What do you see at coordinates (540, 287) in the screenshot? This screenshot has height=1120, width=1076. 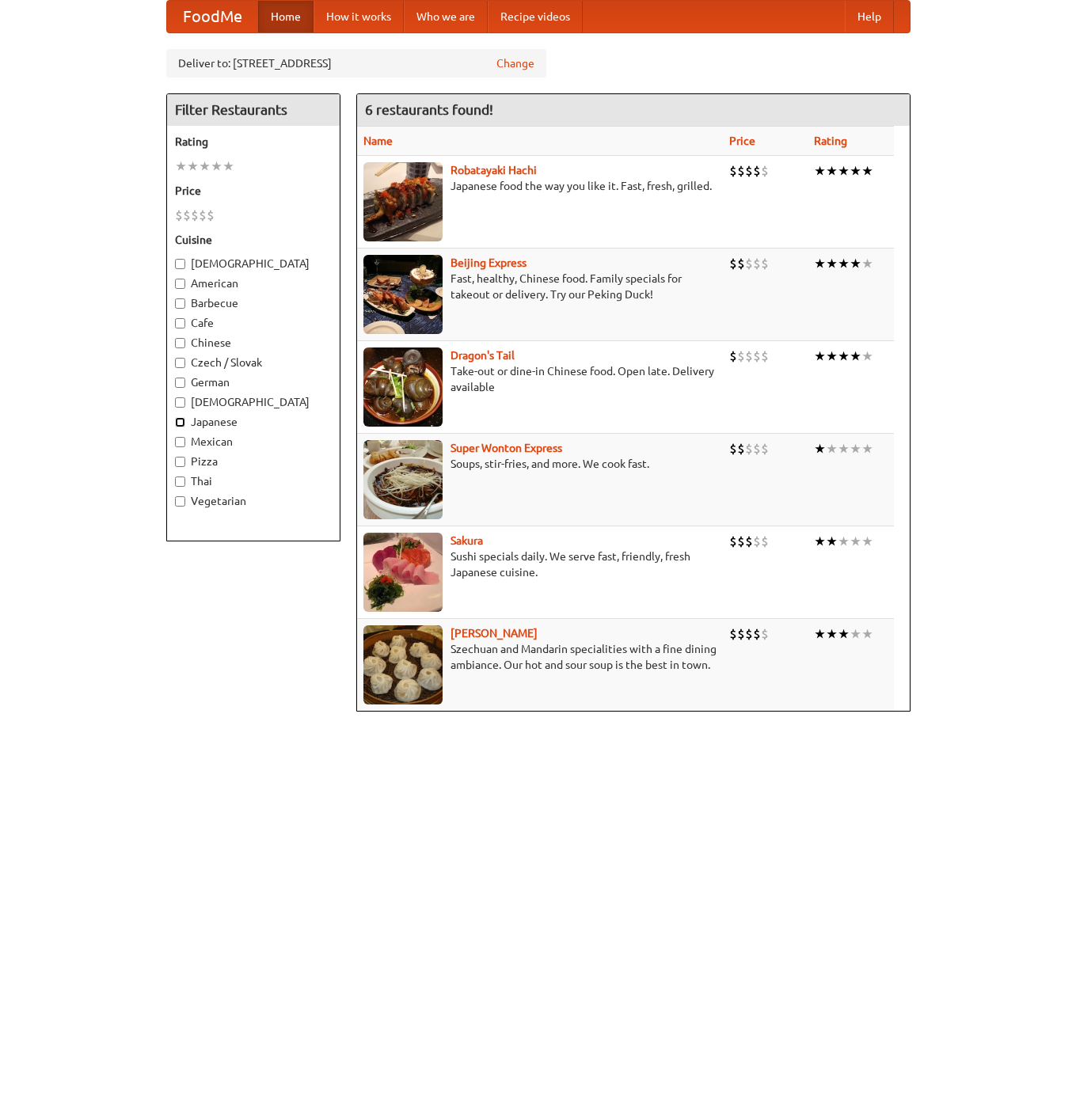 I see `p: Fast, healthy, Chinese food. Family specials for takeout or delivery. Try our Peking Duck!` at bounding box center [540, 287].